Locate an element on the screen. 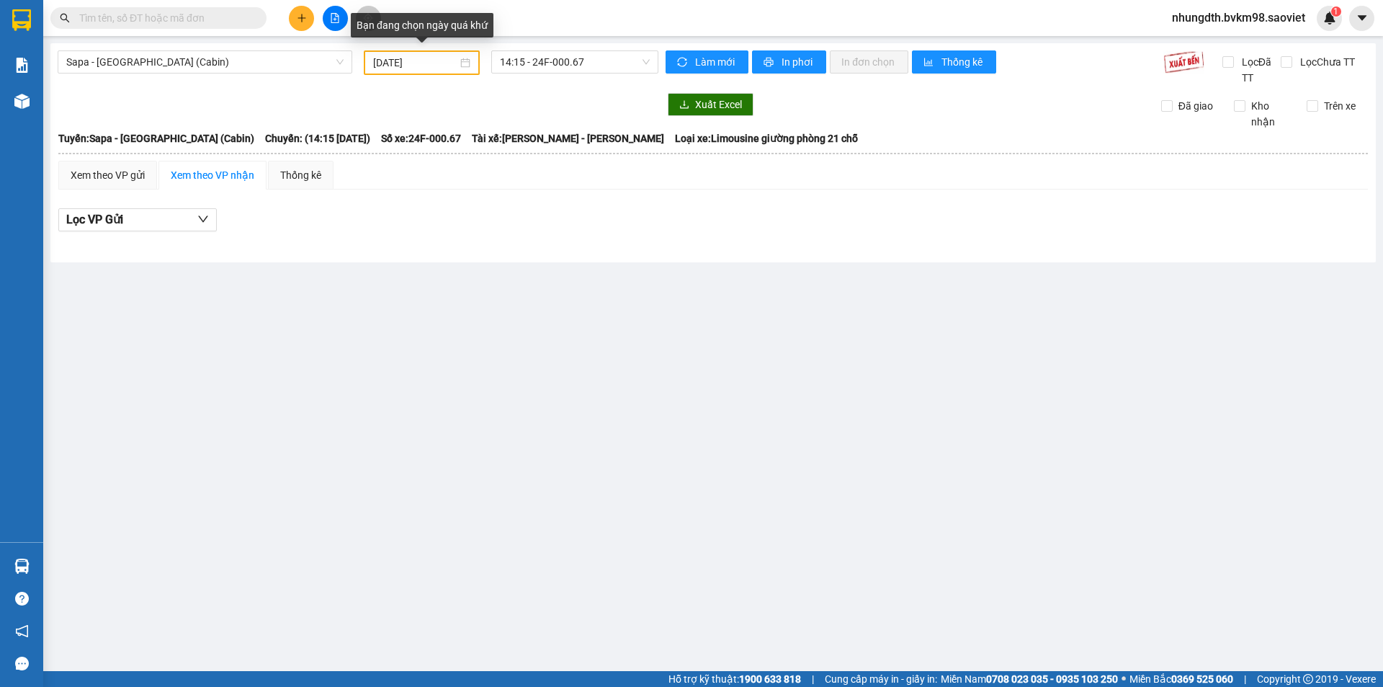  div: Xem theo VP gửi is located at coordinates (107, 175).